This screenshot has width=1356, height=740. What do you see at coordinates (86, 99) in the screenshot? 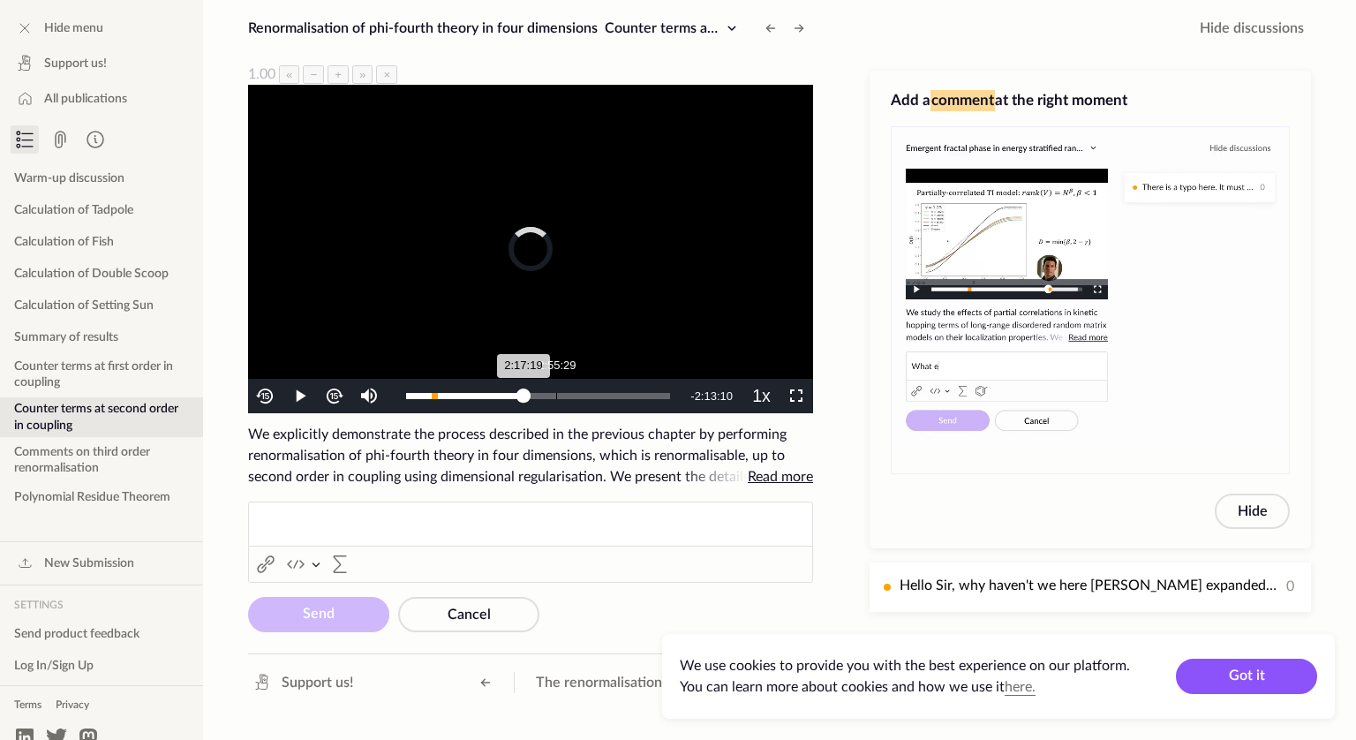
I see `span: All publications` at bounding box center [86, 99].